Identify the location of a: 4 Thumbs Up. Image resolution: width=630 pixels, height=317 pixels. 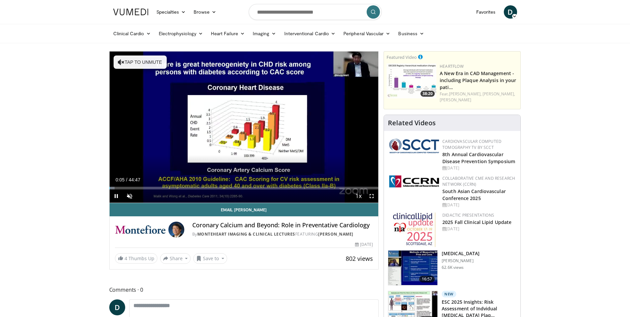
(136, 258).